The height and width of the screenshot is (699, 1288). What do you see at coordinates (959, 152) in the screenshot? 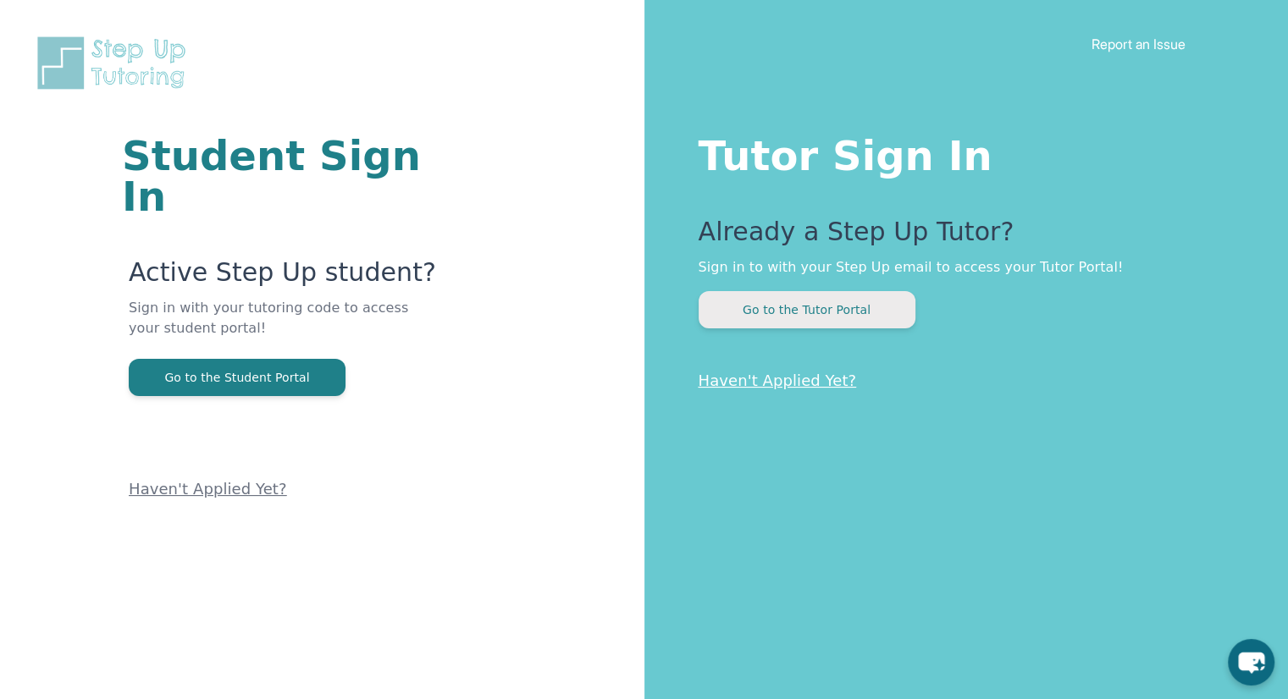
I see `h1: Tutor Sign In` at bounding box center [959, 152].